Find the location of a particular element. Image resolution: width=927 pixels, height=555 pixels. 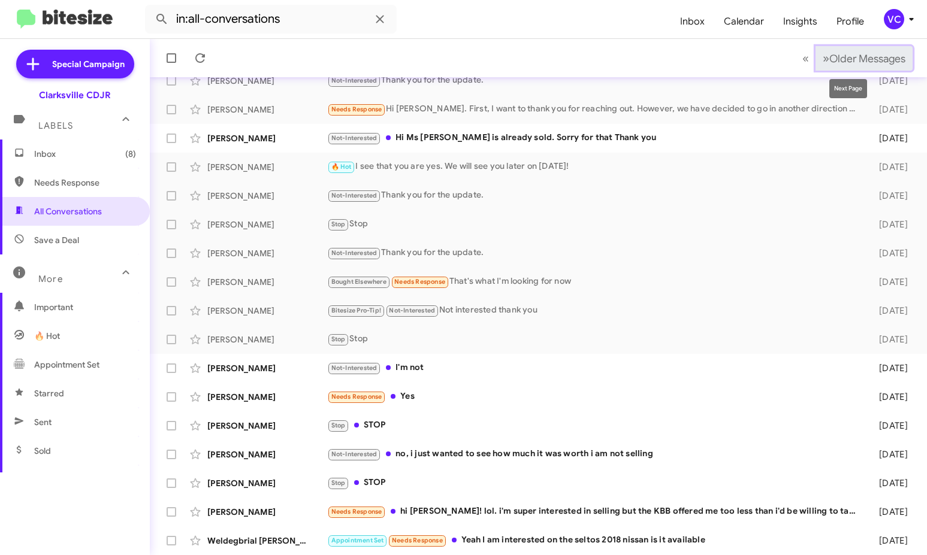

a: Insights is located at coordinates (800, 22).